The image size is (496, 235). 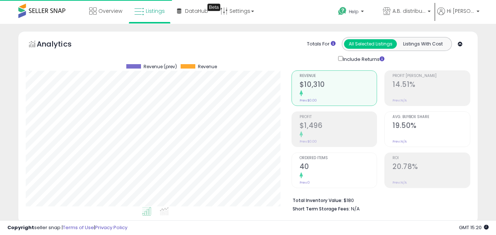 What do you see at coordinates (423, 44) in the screenshot?
I see `button: Listings With Cost` at bounding box center [423, 44].